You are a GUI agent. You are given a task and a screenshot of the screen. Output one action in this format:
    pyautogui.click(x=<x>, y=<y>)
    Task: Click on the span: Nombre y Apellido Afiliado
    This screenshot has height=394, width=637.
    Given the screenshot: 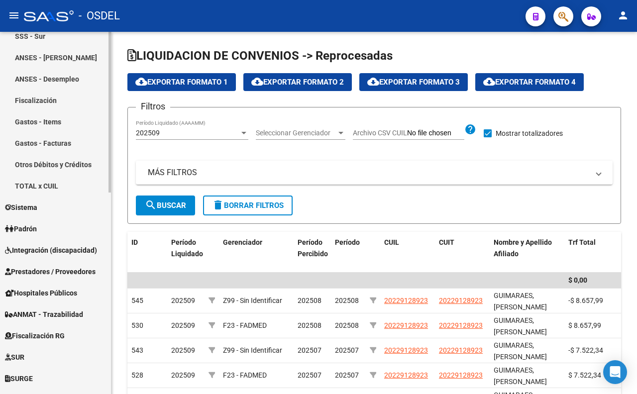 What is the action you would take?
    pyautogui.click(x=522, y=248)
    